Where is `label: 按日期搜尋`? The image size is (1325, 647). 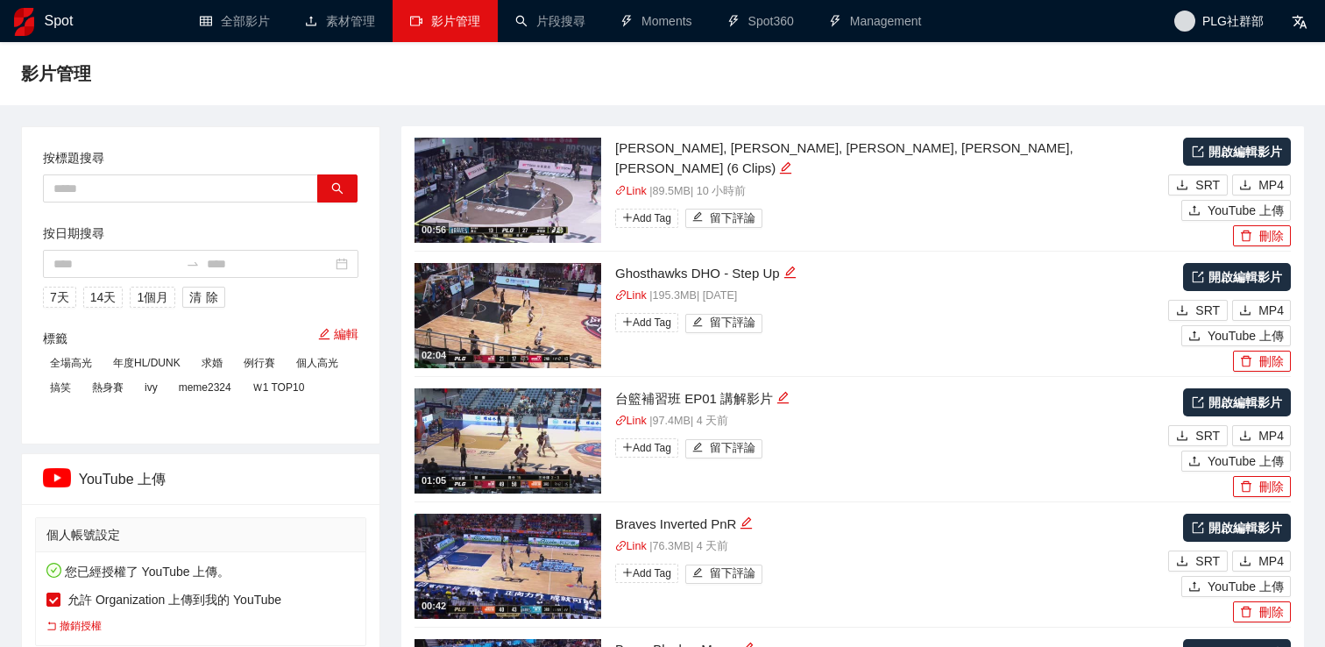
label: 按日期搜尋 is located at coordinates (74, 233).